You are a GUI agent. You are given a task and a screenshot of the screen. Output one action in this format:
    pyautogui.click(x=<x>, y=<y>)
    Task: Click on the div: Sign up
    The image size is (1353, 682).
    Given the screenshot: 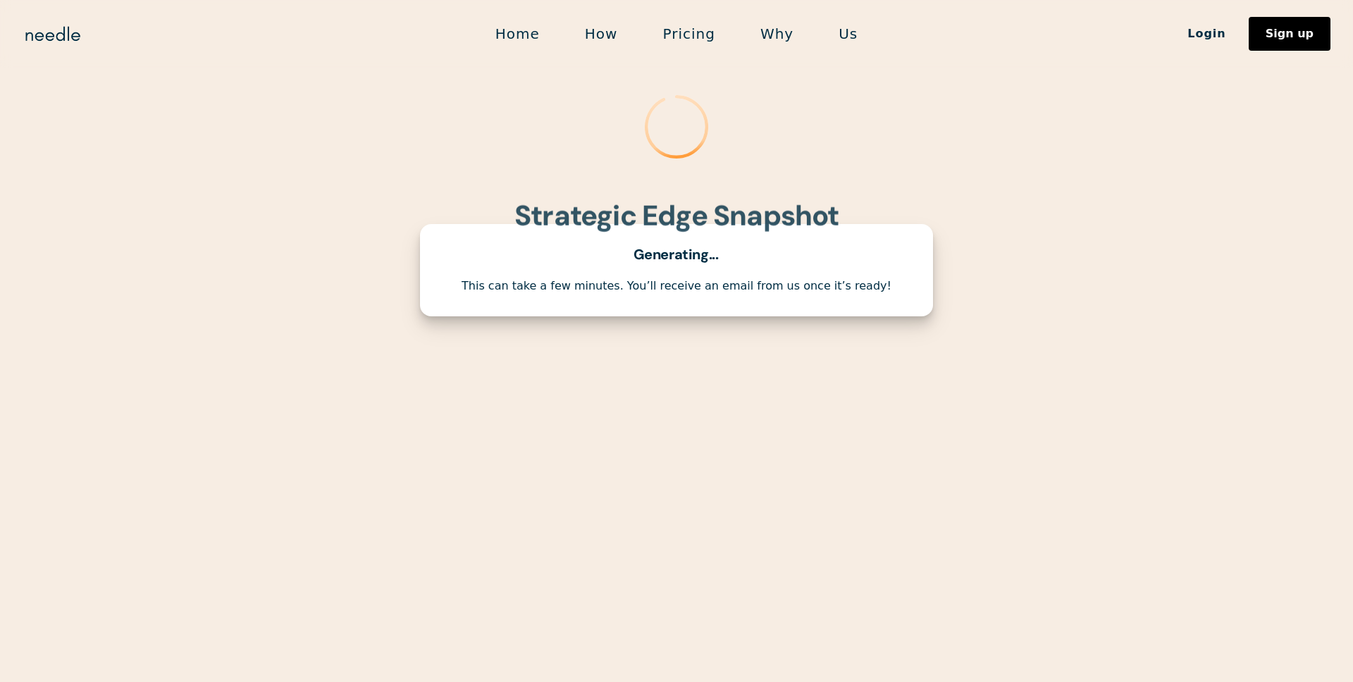 What is the action you would take?
    pyautogui.click(x=1290, y=34)
    